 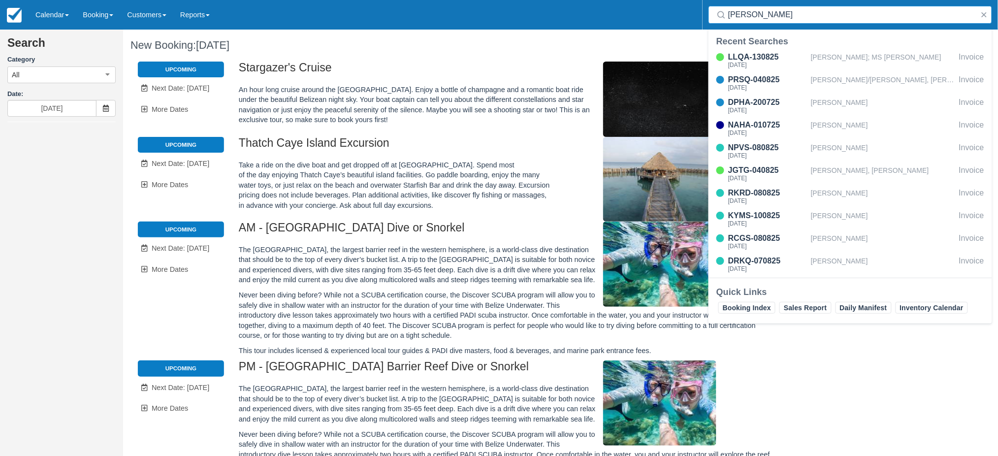 What do you see at coordinates (768, 125) in the screenshot?
I see `div: NAHA-010725` at bounding box center [768, 125].